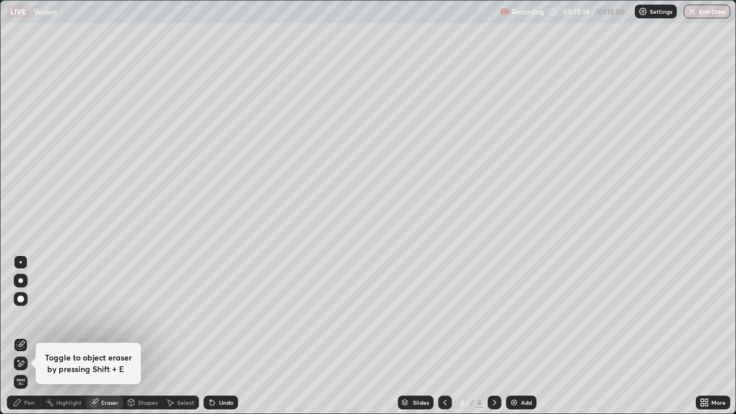  What do you see at coordinates (707, 12) in the screenshot?
I see `button: End Class` at bounding box center [707, 12].